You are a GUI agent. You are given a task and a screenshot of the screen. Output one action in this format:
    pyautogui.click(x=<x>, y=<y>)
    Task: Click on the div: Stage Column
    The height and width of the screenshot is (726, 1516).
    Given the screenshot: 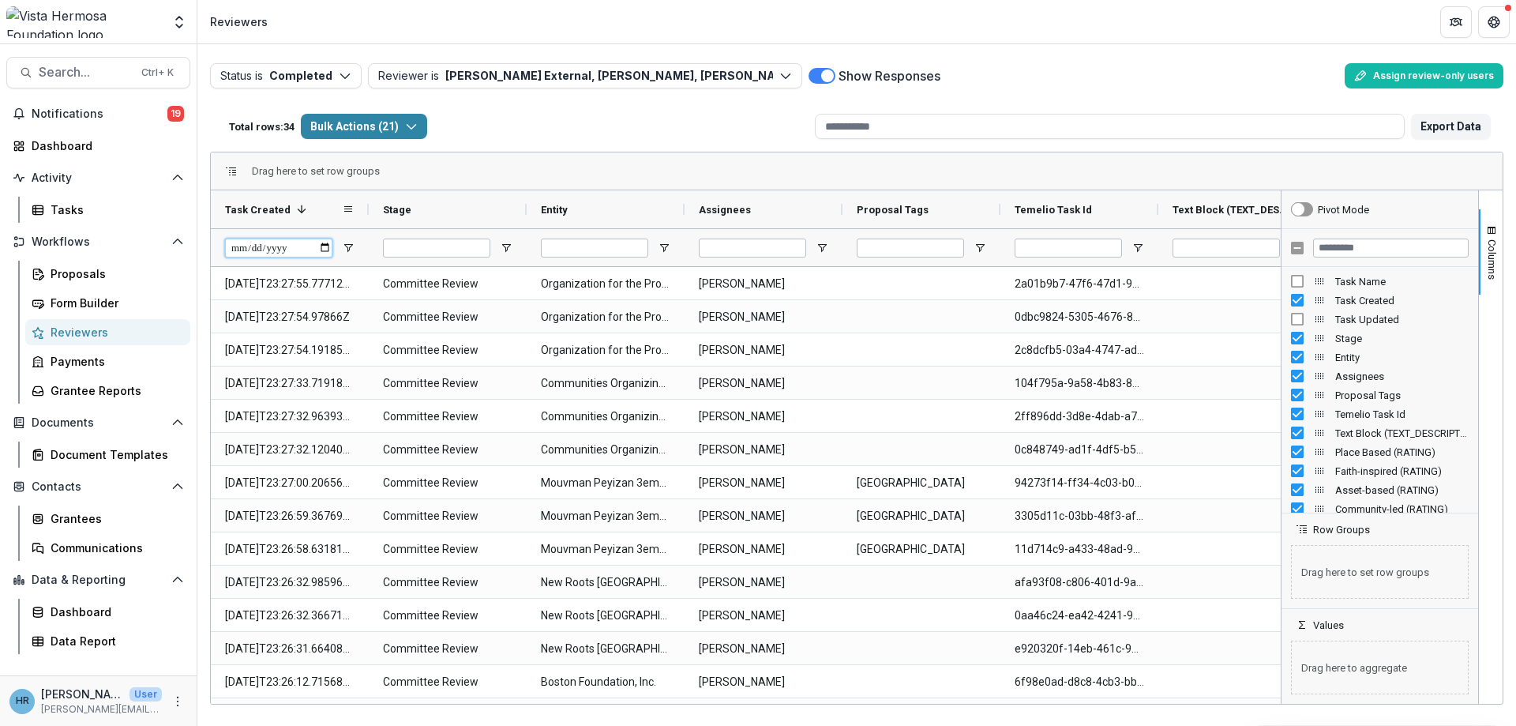 What is the action you would take?
    pyautogui.click(x=1379, y=338)
    